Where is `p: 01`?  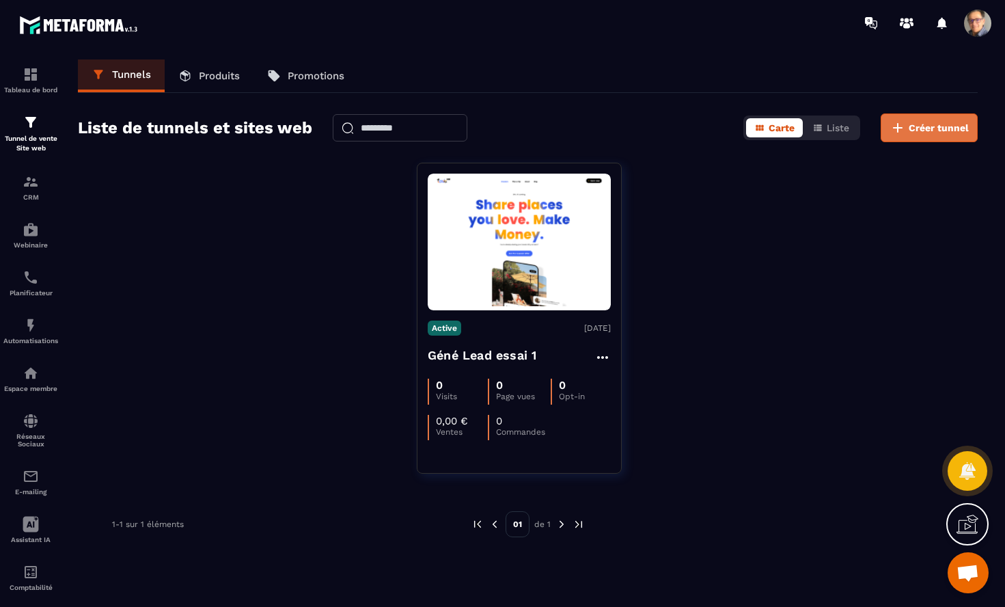
p: 01 is located at coordinates (517, 524).